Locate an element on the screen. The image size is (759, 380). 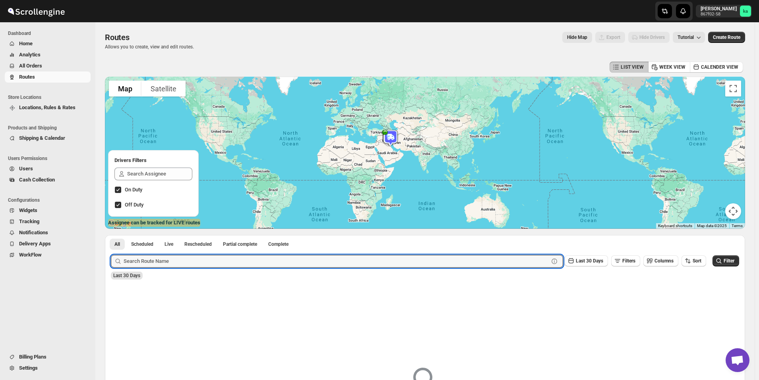
button: Locations, Rules & Rates is located at coordinates (48, 108).